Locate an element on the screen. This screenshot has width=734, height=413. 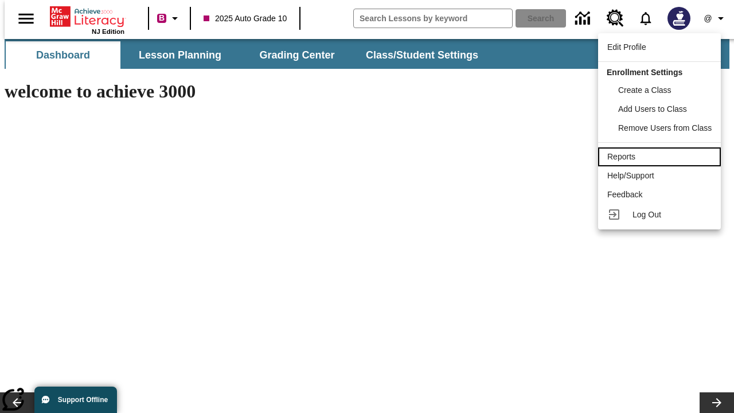
span: Create a Class is located at coordinates (645, 90).